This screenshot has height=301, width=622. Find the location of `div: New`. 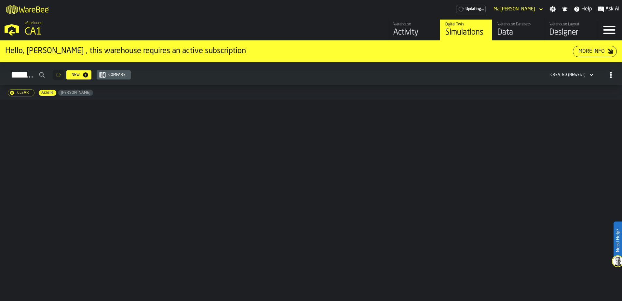

div: New is located at coordinates (75, 75).